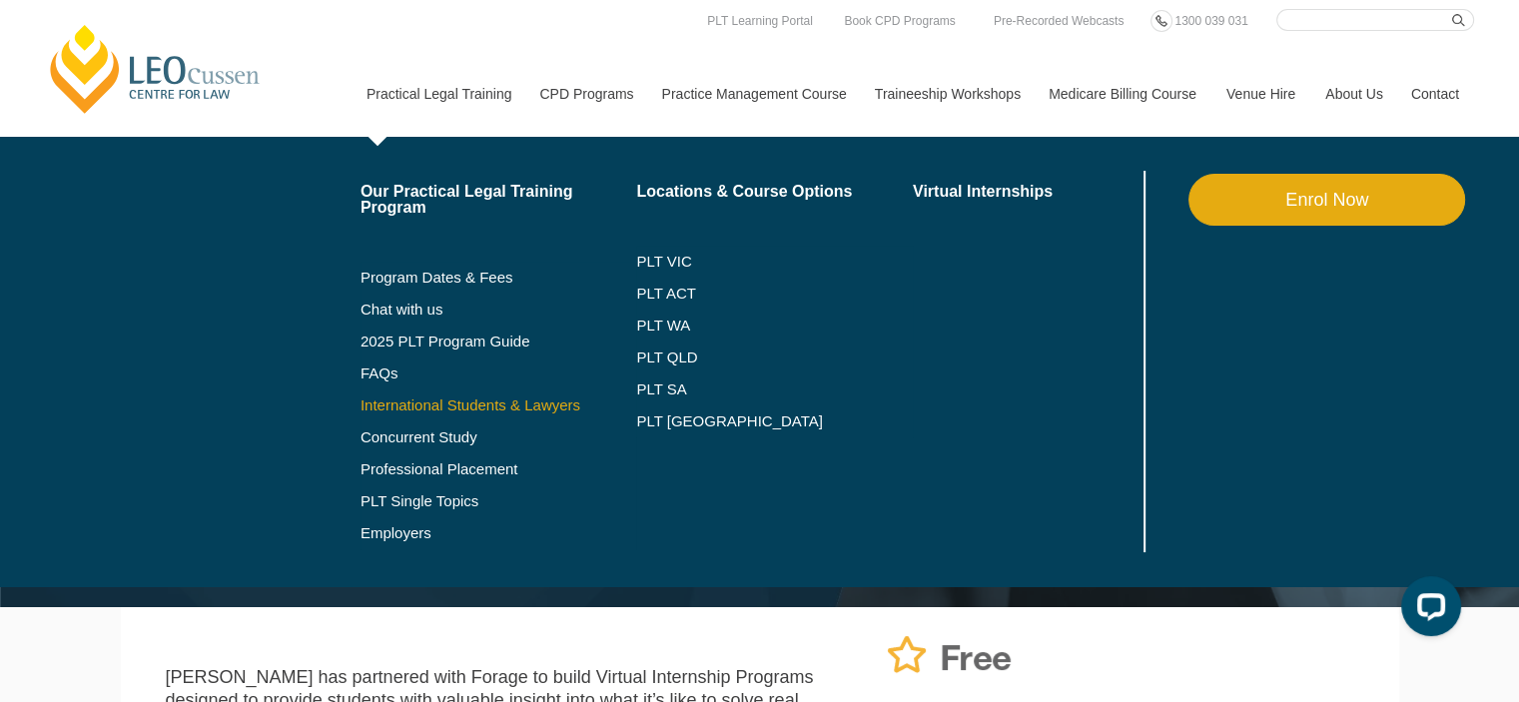 The width and height of the screenshot is (1519, 702). I want to click on a: Enrol Now, so click(1326, 200).